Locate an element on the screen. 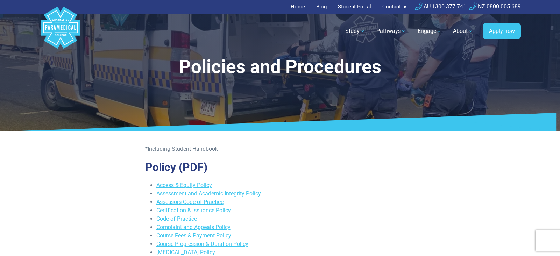 This screenshot has height=256, width=560. h1: Policies and Procedures is located at coordinates (280, 67).